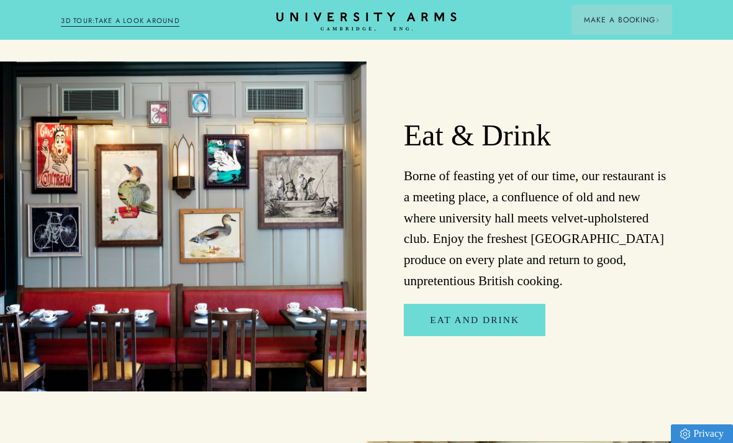 The image size is (733, 443). Describe the element at coordinates (474, 319) in the screenshot. I see `a: Eat and Drink` at that location.